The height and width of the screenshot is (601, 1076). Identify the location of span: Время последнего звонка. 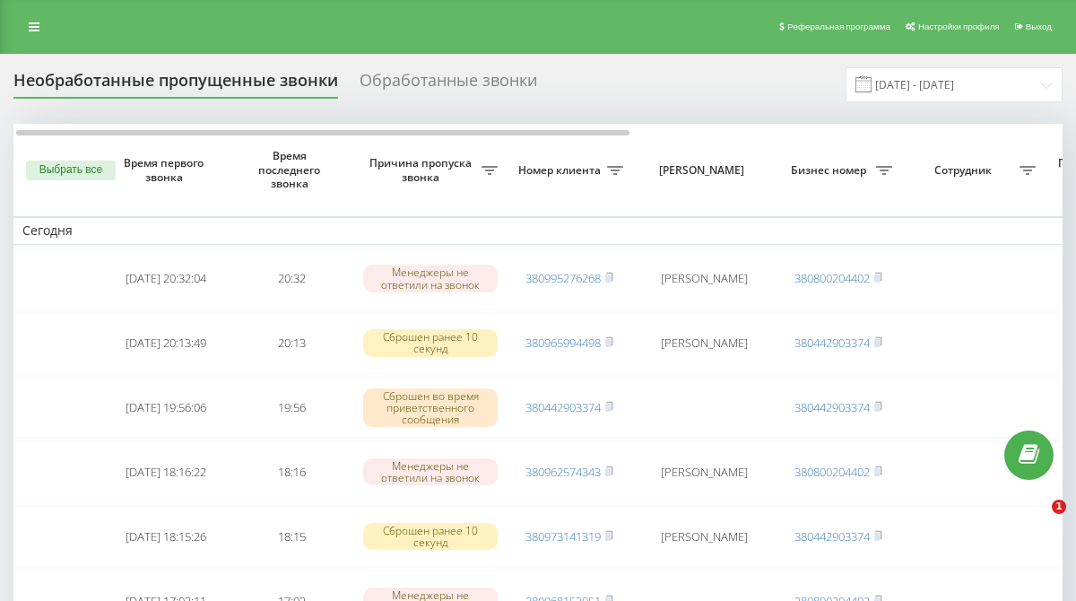
(292, 170).